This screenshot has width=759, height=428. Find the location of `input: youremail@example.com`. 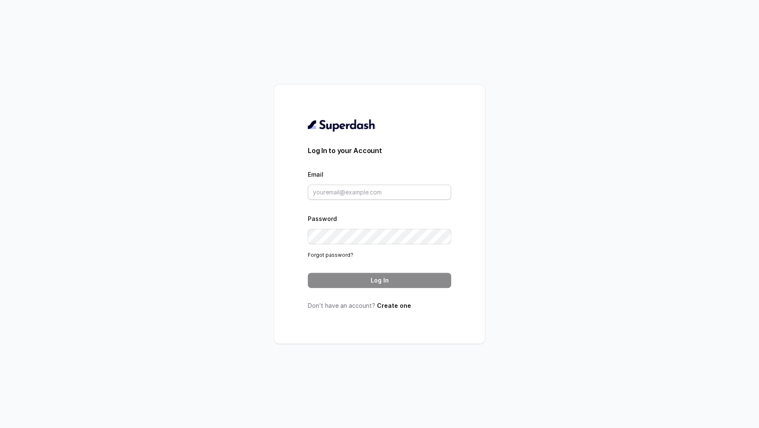

input: youremail@example.com is located at coordinates (380, 192).